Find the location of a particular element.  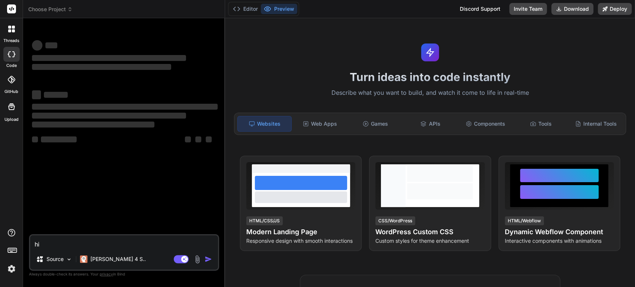

img: settings is located at coordinates (12, 269).